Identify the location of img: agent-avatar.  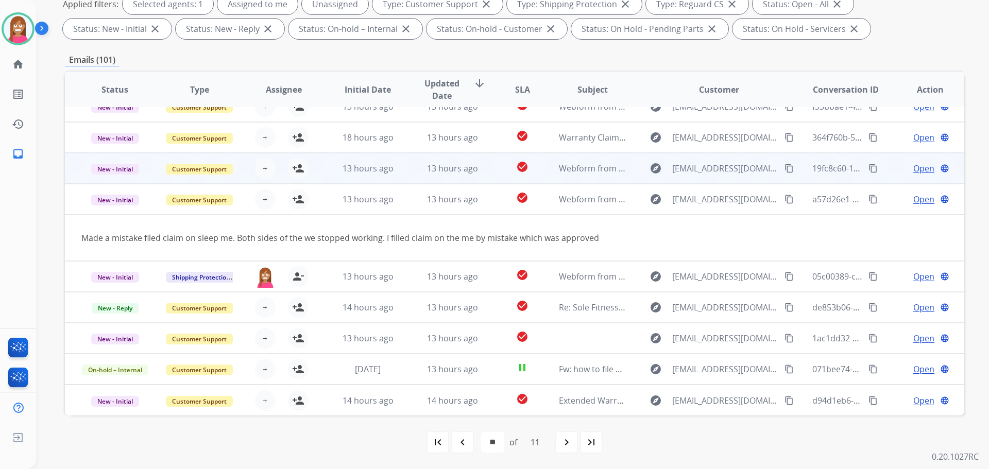
(265, 277).